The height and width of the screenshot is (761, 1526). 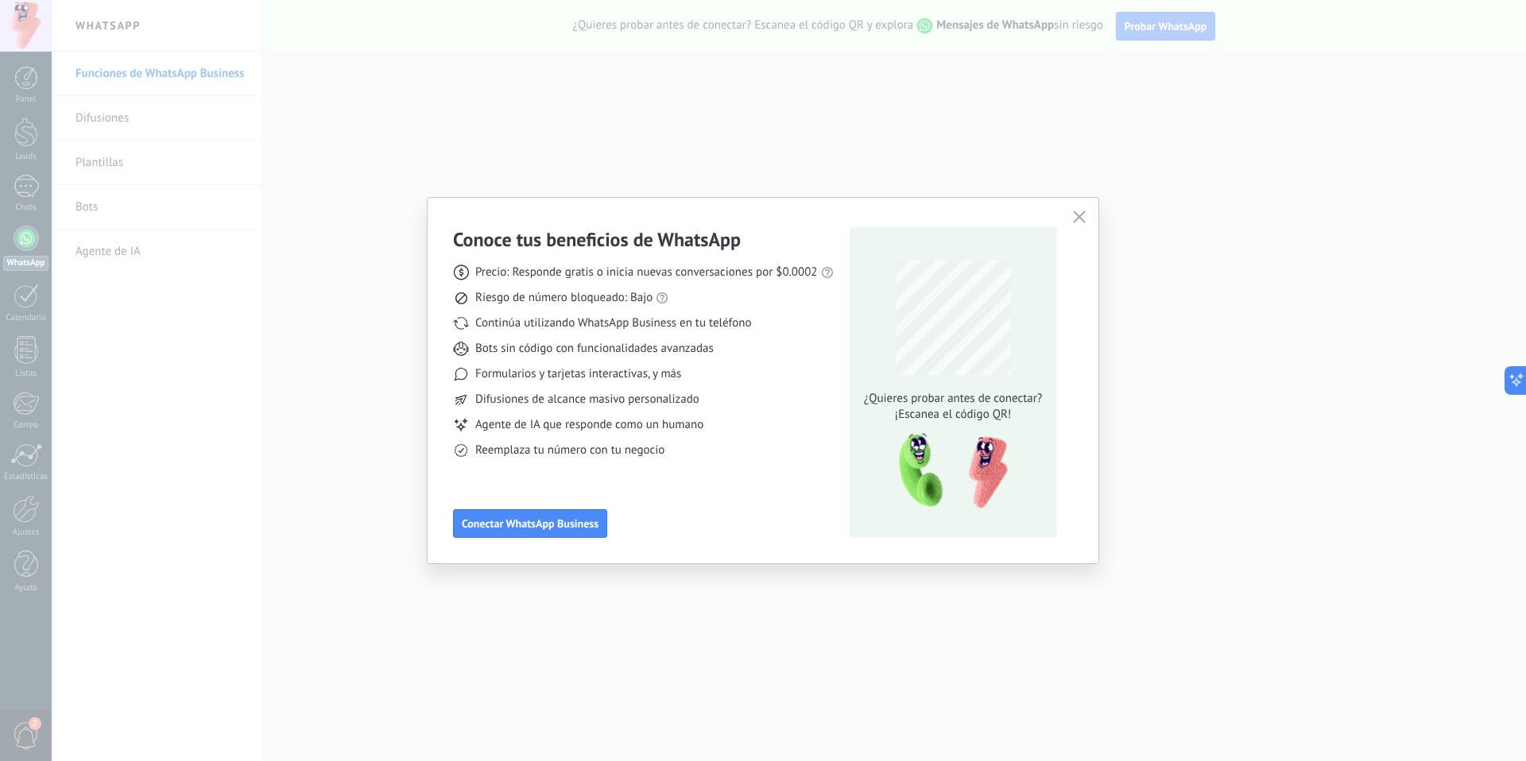 What do you see at coordinates (594, 349) in the screenshot?
I see `span: Bots sin código con funcionalidades avanzadas` at bounding box center [594, 349].